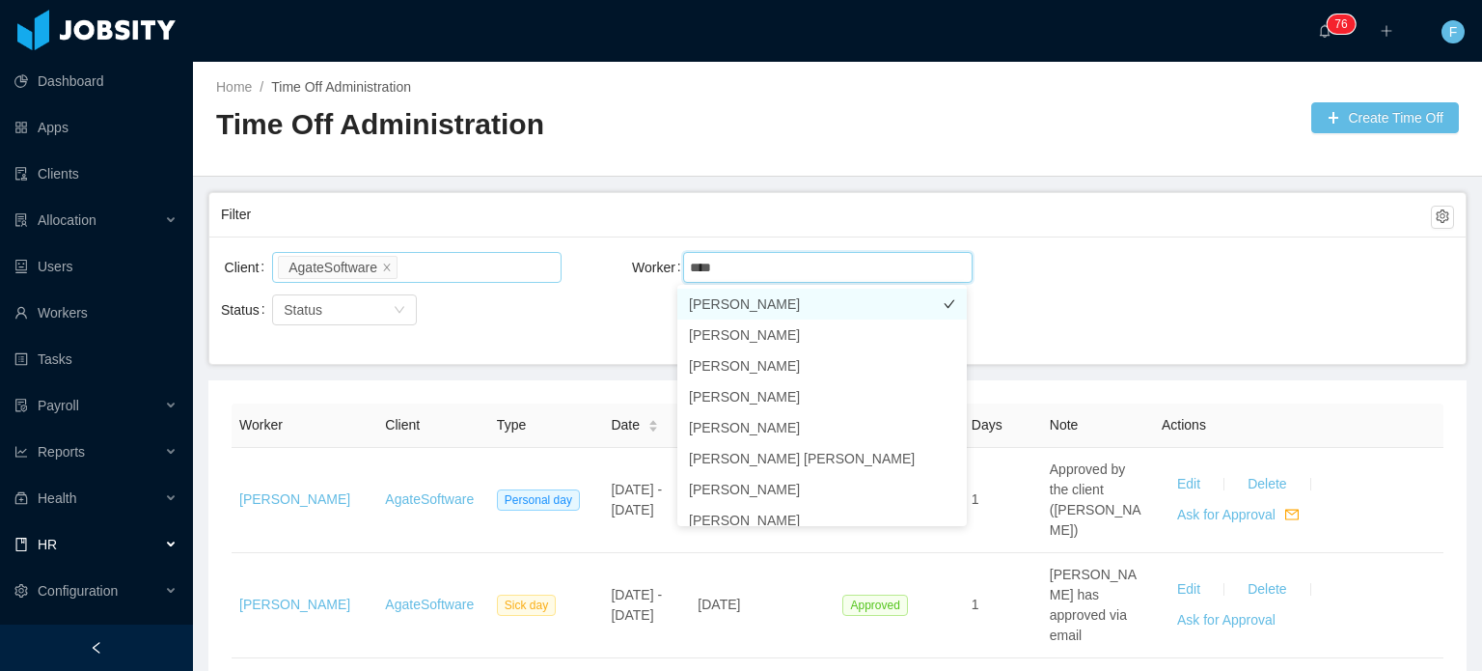 The width and height of the screenshot is (1482, 671). Describe the element at coordinates (67, 220) in the screenshot. I see `span: Allocation` at that location.